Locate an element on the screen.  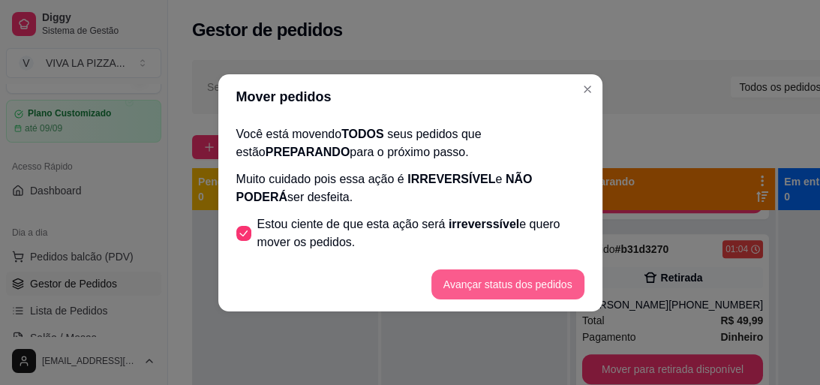
span: PREPARANDO is located at coordinates (307, 151).